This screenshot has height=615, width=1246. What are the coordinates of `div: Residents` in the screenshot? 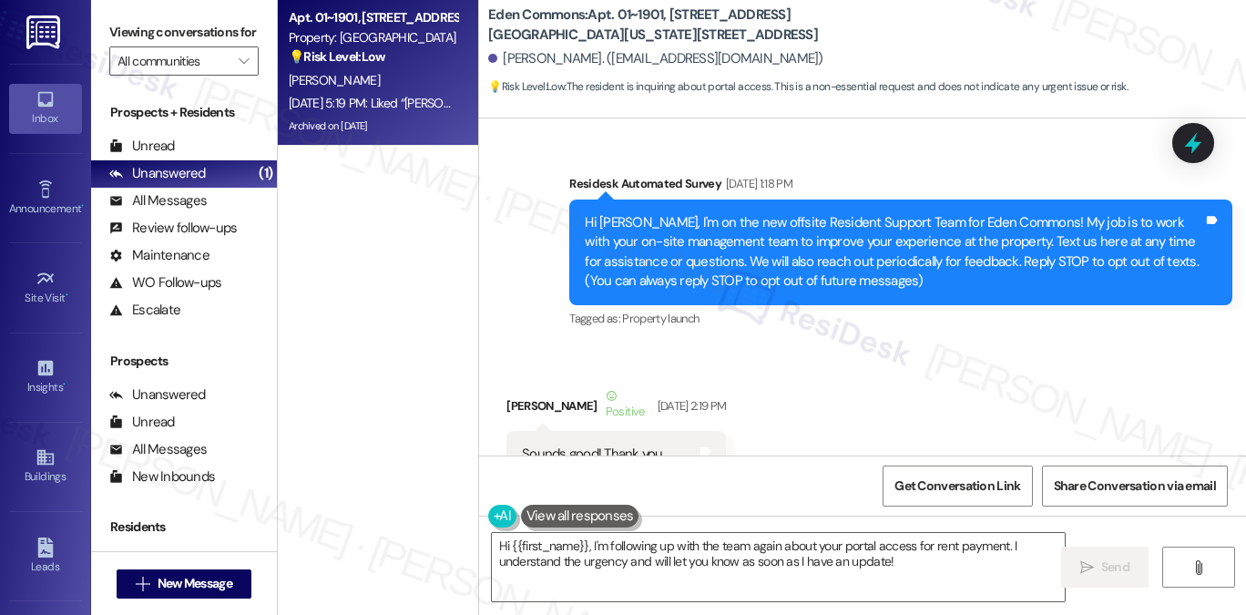 It's located at (184, 526).